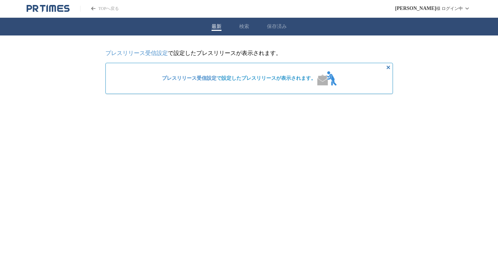 This screenshot has width=498, height=276. What do you see at coordinates (249, 53) in the screenshot?
I see `p: で設定したプレスリリースが表示されます。` at bounding box center [249, 53].